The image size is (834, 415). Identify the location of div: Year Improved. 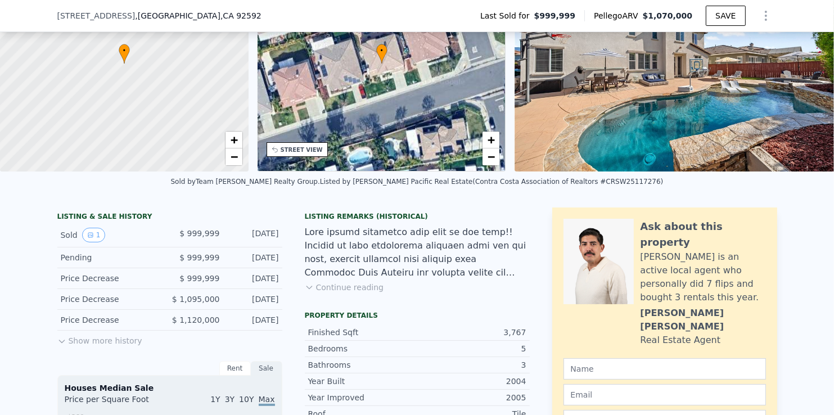
(363, 398).